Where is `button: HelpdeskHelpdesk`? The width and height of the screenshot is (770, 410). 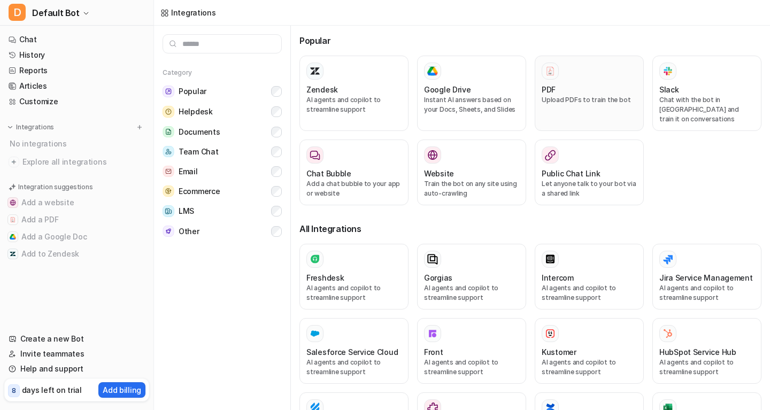 button: HelpdeskHelpdesk is located at coordinates (222, 112).